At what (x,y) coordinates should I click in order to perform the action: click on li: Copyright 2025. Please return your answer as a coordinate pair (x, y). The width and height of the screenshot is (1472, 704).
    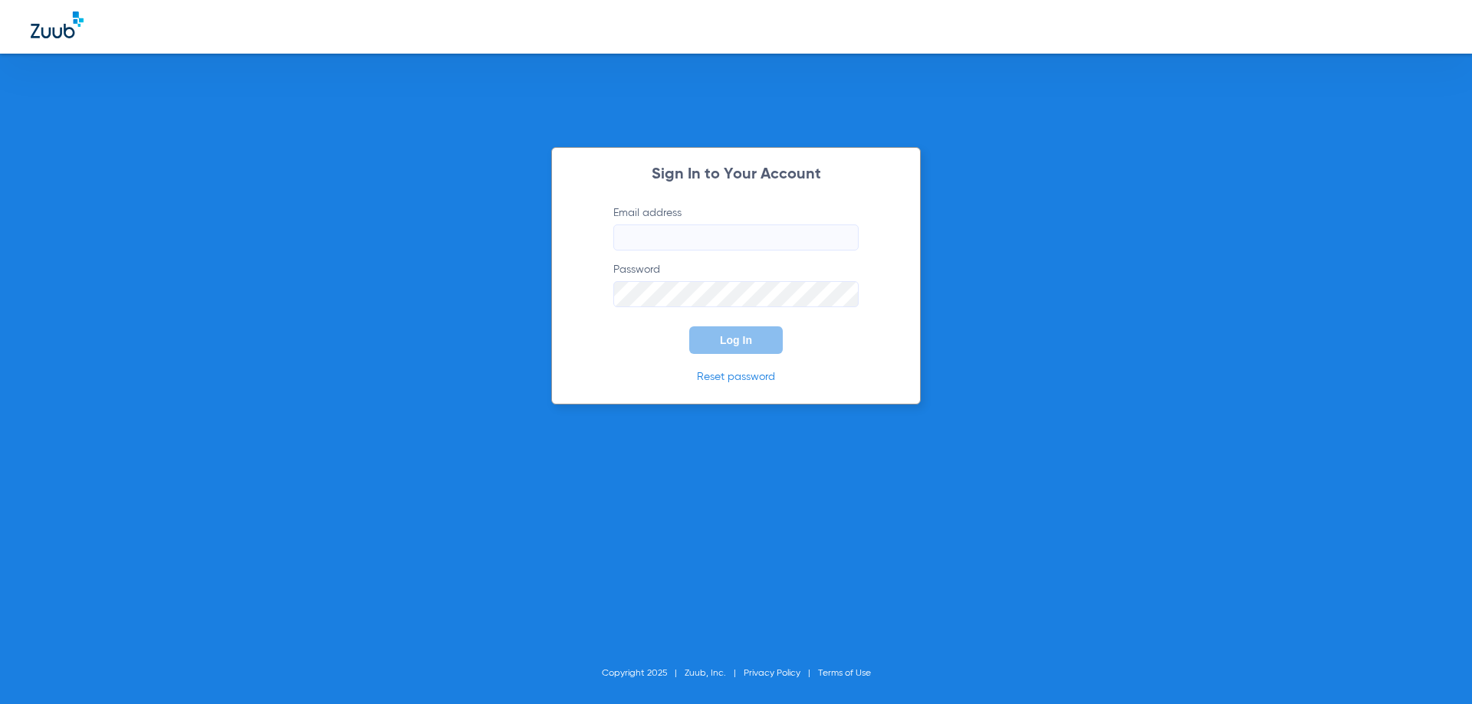
    Looking at the image, I should click on (643, 674).